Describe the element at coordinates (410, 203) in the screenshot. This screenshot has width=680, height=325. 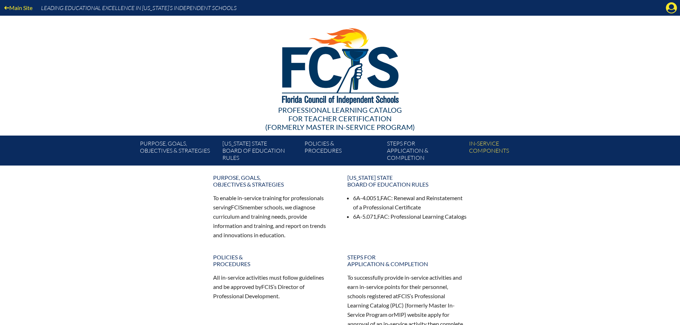
I see `li: 6A-4.0051, : Renewal and Reinstatement of a Professional Certificate` at that location.